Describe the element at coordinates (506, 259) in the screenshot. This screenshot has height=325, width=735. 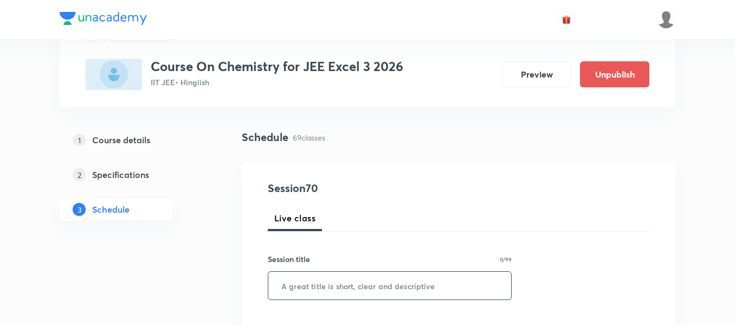
I see `p: 0/99` at that location.